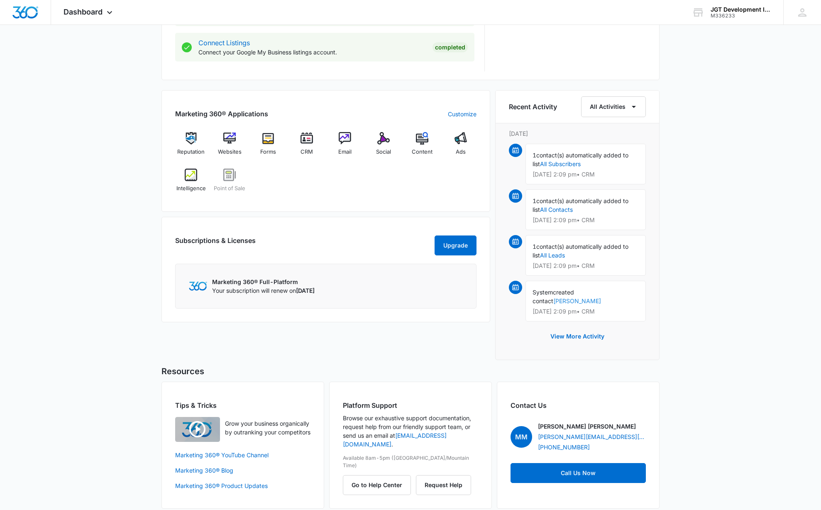 Image resolution: width=821 pixels, height=510 pixels. What do you see at coordinates (307, 152) in the screenshot?
I see `span: CRM` at bounding box center [307, 152].